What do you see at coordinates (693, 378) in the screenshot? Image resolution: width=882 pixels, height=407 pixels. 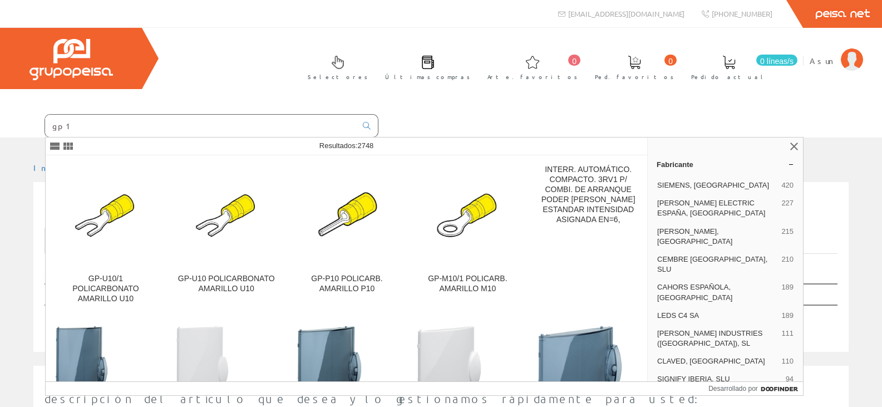 I see `font: SIGNIFY IBERIA, SLU` at bounding box center [693, 378].